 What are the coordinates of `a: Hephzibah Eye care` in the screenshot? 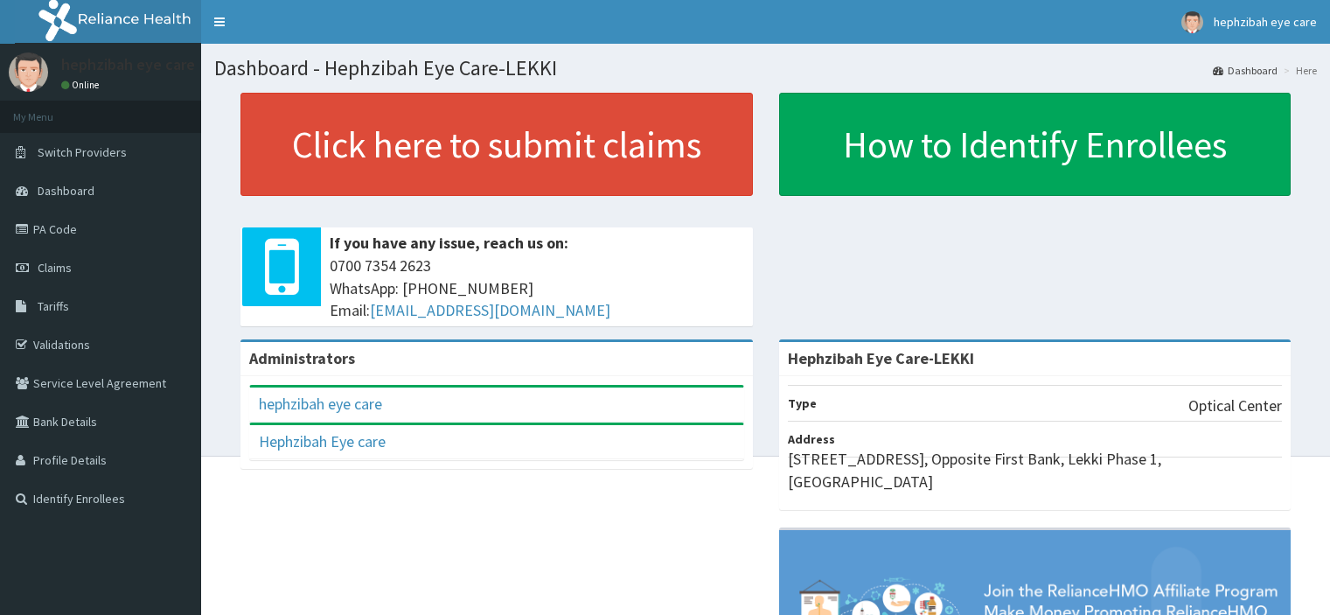 It's located at (322, 441).